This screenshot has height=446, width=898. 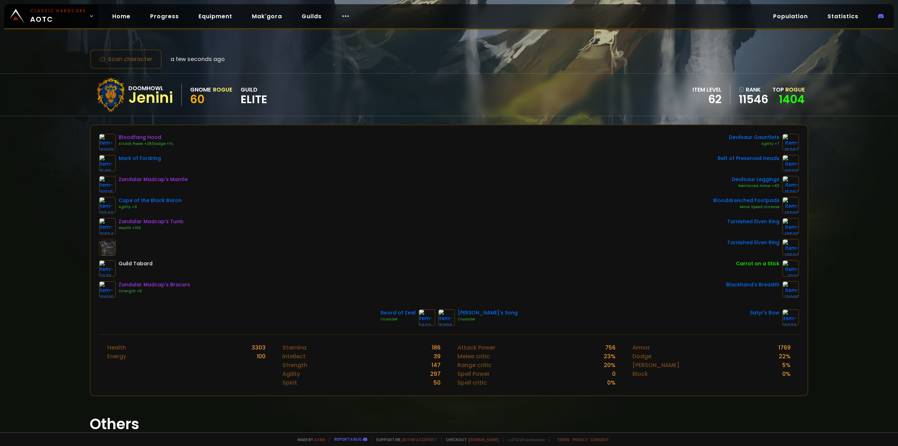 What do you see at coordinates (756, 179) in the screenshot?
I see `div: Devilsaur Leggings` at bounding box center [756, 179].